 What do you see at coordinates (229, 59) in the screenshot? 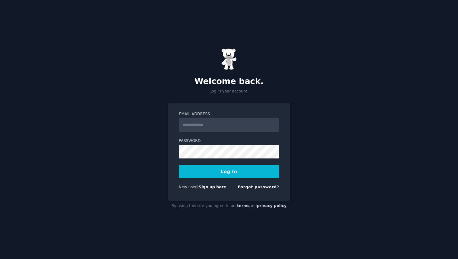
I see `img: Gummy Bear` at bounding box center [229, 59].